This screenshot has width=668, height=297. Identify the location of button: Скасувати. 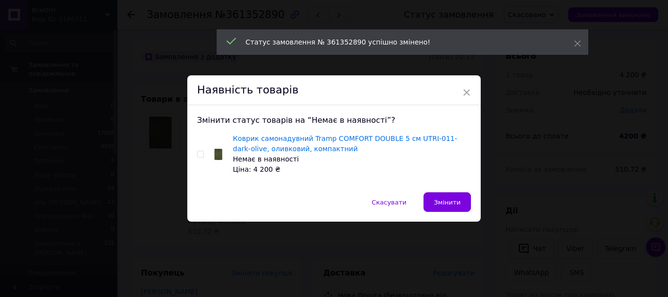
(389, 202).